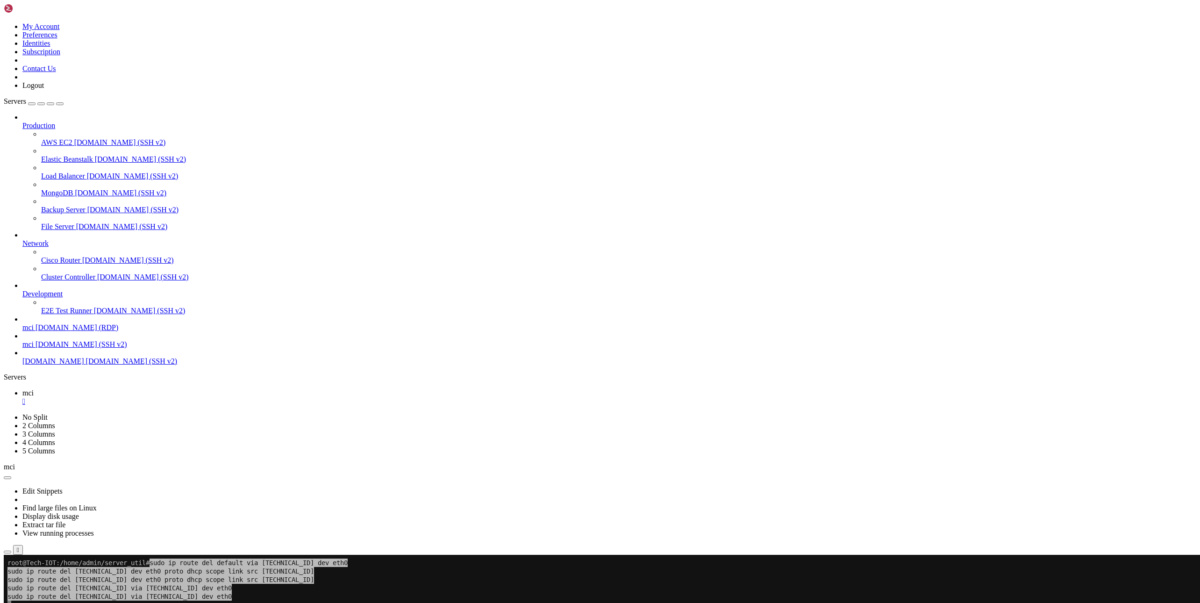 The height and width of the screenshot is (603, 1200). Describe the element at coordinates (43, 491) in the screenshot. I see `a: Edit Snippets` at that location.